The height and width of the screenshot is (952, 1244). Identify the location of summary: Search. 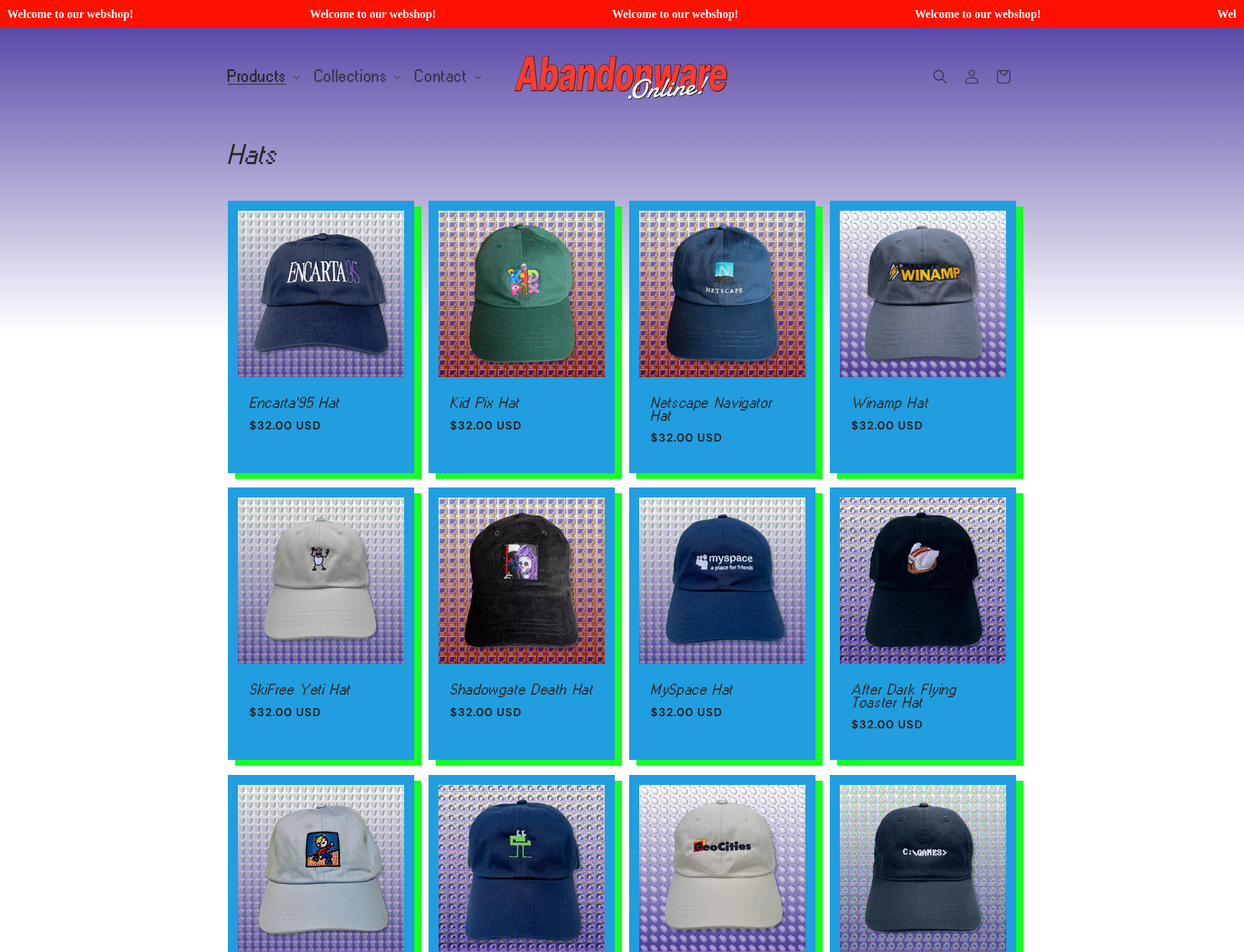
(940, 77).